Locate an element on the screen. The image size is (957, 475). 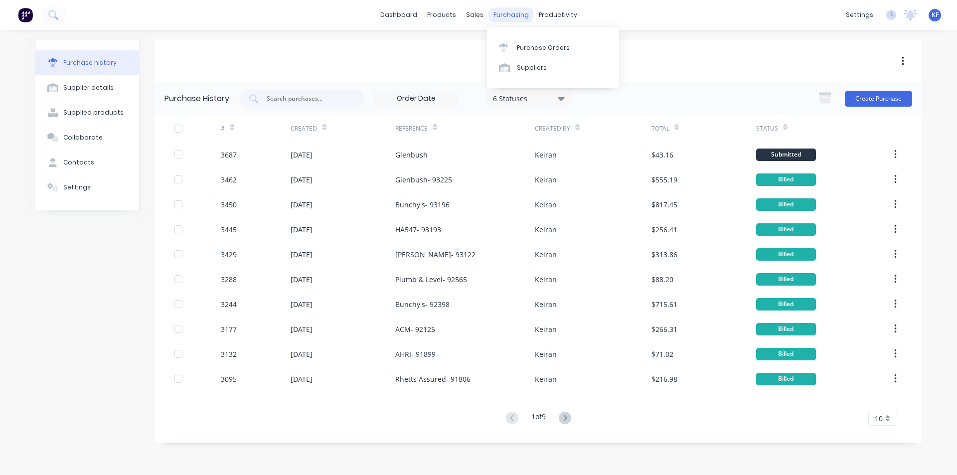
div: $216.98 is located at coordinates (664, 379).